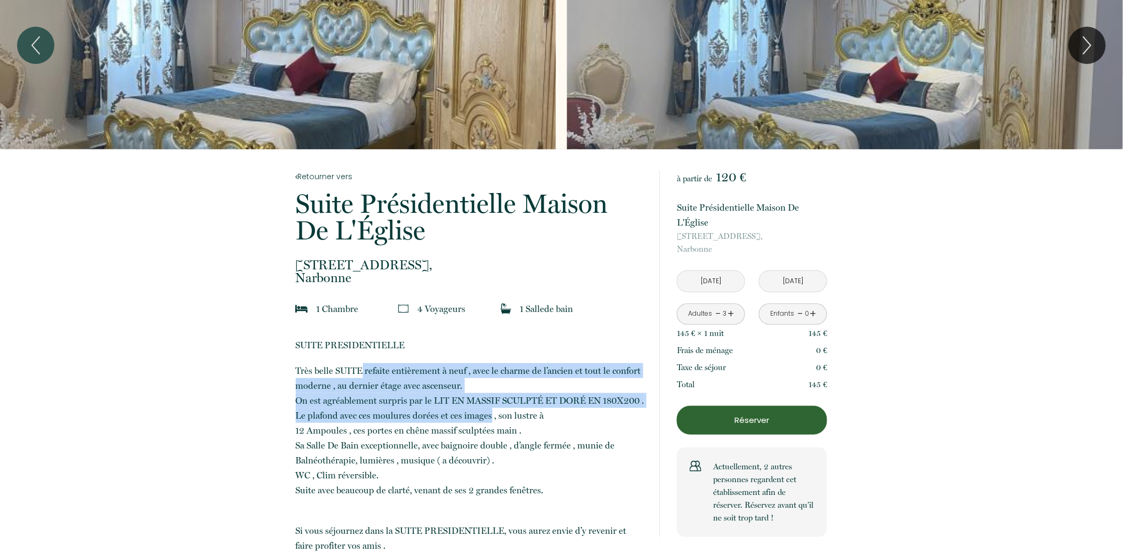 The width and height of the screenshot is (1123, 552). What do you see at coordinates (793, 281) in the screenshot?
I see `input: Départ` at bounding box center [793, 281].